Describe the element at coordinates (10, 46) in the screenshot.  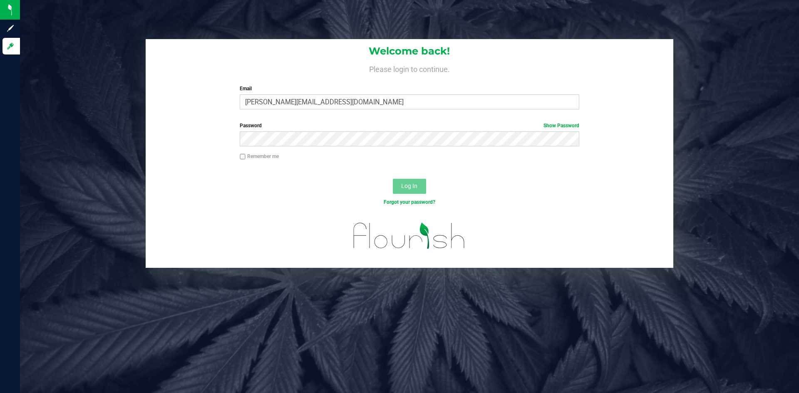
I see `inline-svg: Log in` at that location.